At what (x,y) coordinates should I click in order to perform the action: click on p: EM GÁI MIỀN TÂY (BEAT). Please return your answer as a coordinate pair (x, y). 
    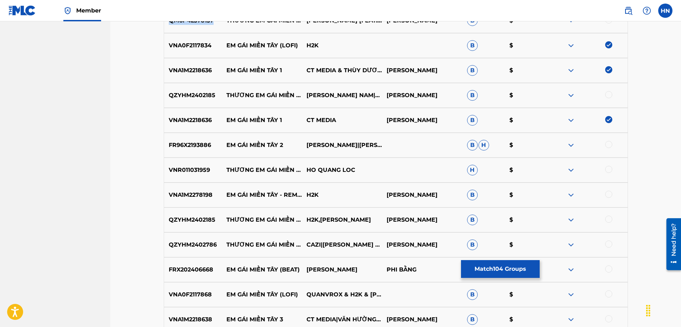
    Looking at the image, I should click on (261, 270).